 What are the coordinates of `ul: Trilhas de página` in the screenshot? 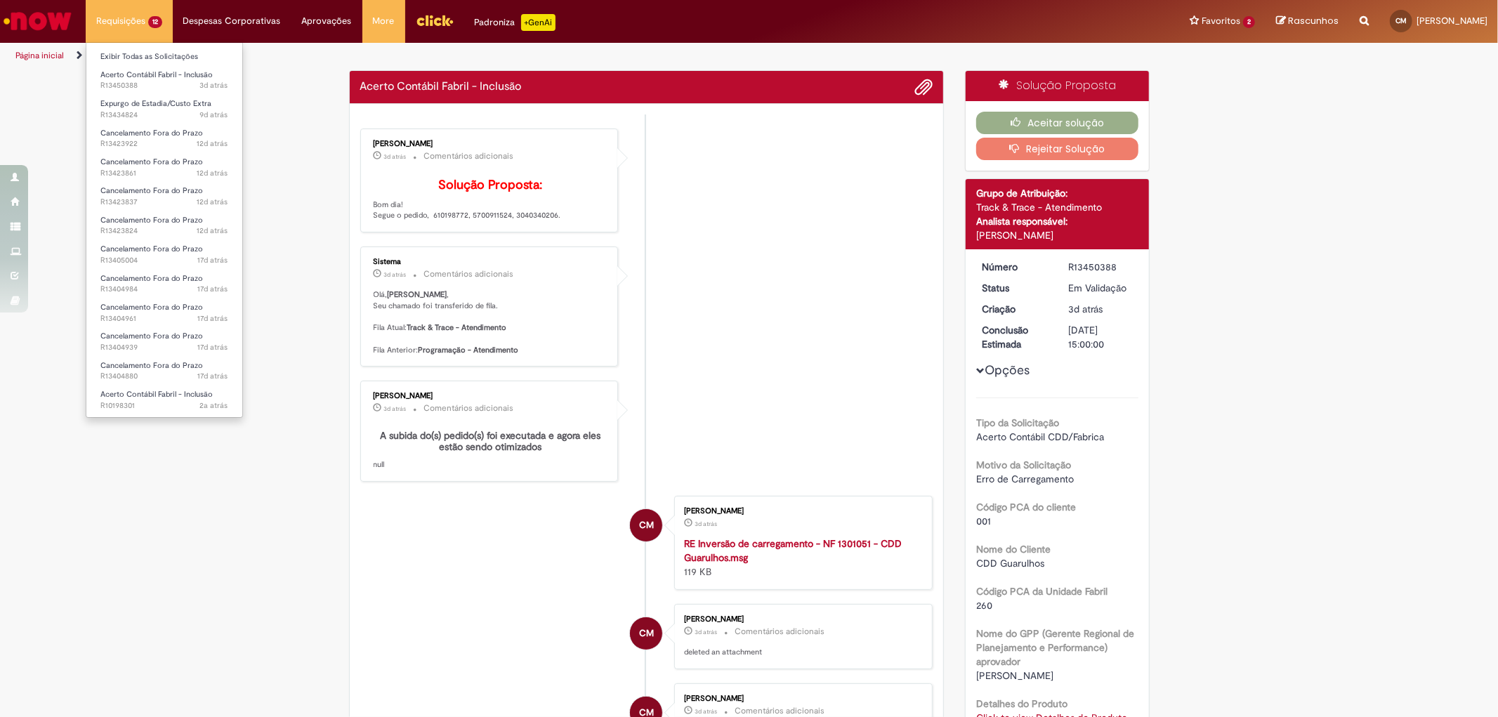 It's located at (499, 55).